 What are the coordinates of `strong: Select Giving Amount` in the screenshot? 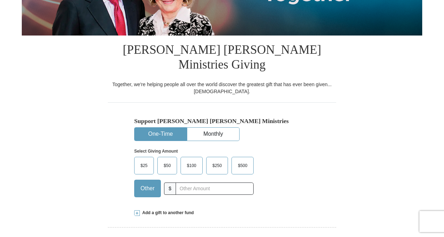 It's located at (156, 151).